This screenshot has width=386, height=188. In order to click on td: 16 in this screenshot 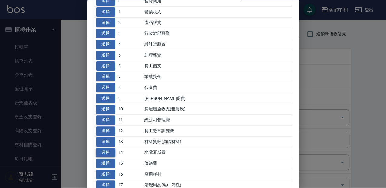, I will do `click(130, 174)`.